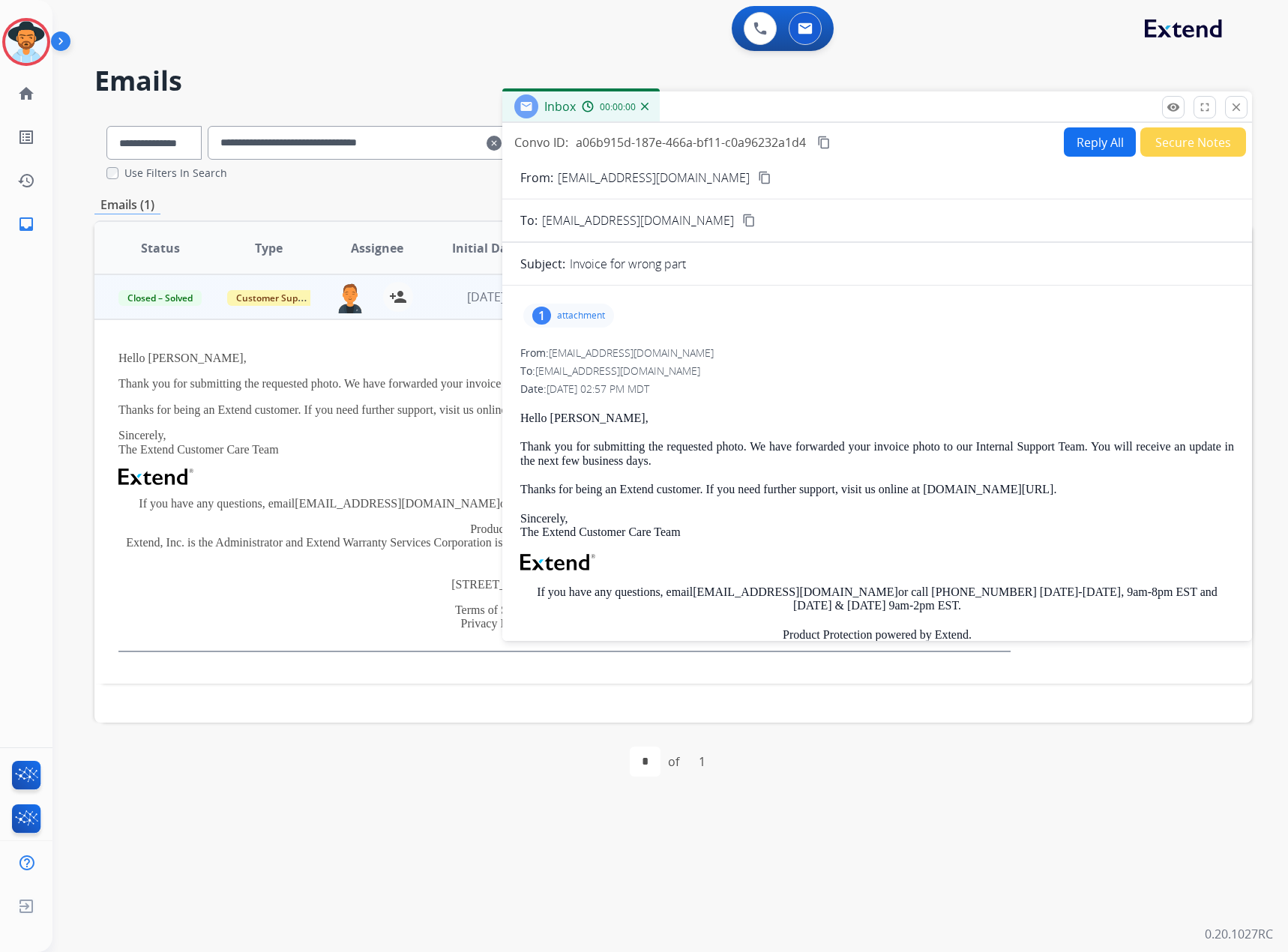  Describe the element at coordinates (528, 220) in the screenshot. I see `p: To:` at that location.